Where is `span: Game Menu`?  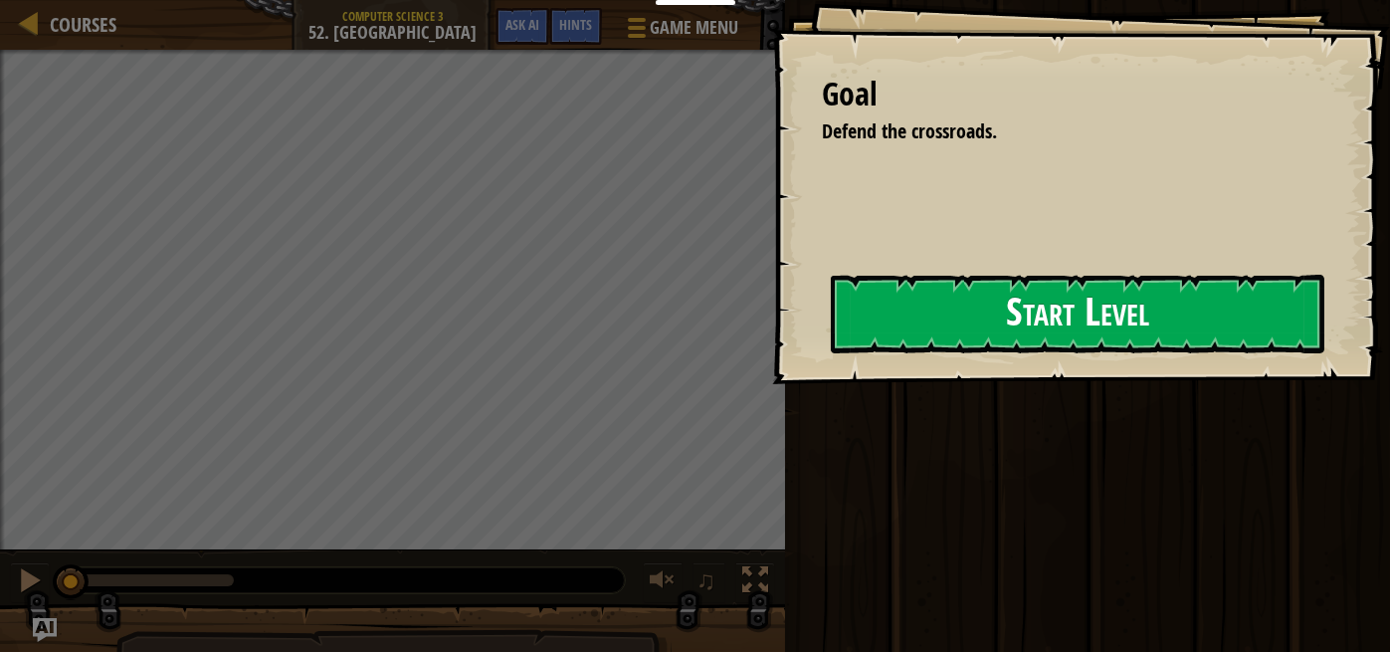
span: Game Menu is located at coordinates (693, 28).